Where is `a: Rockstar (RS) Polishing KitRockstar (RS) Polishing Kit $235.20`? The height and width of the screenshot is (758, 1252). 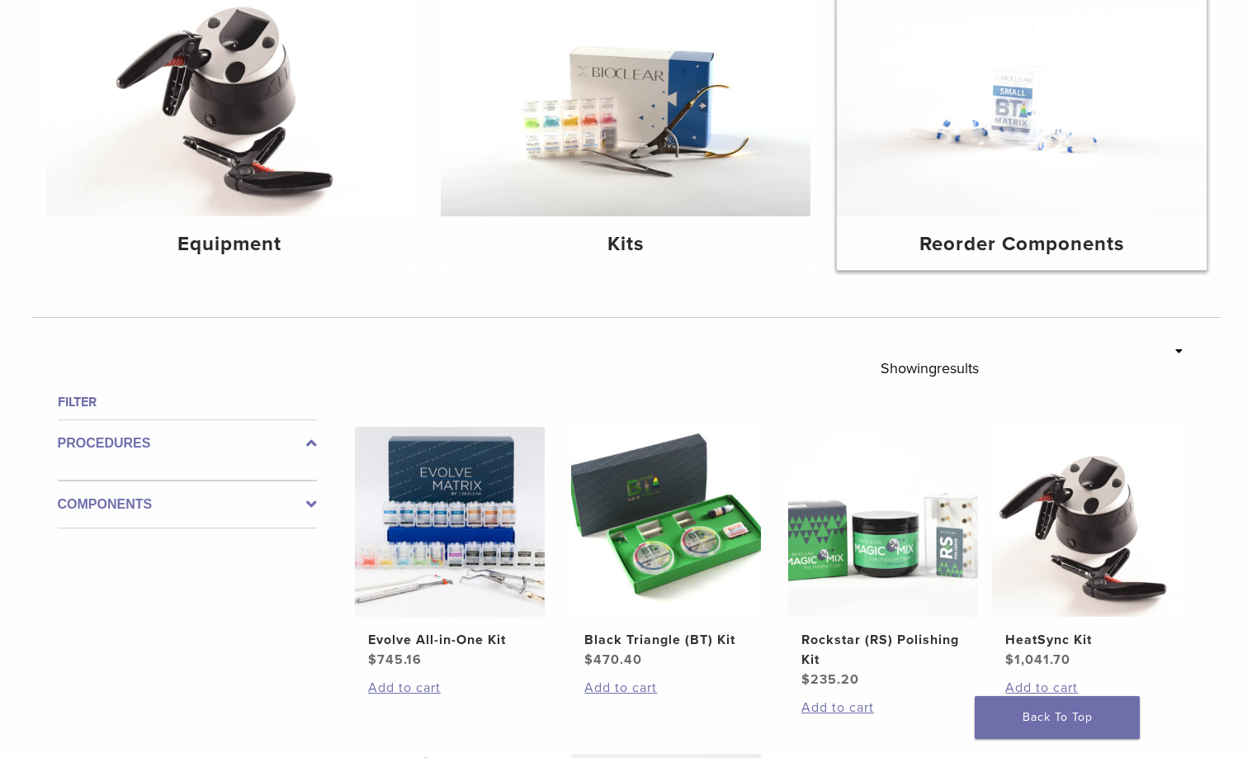 a: Rockstar (RS) Polishing KitRockstar (RS) Polishing Kit $235.20 is located at coordinates (883, 558).